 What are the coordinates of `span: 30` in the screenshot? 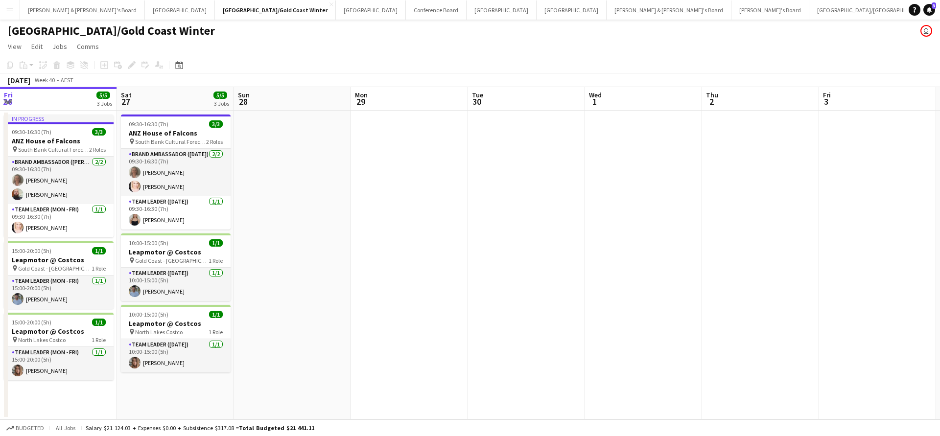 It's located at (477, 101).